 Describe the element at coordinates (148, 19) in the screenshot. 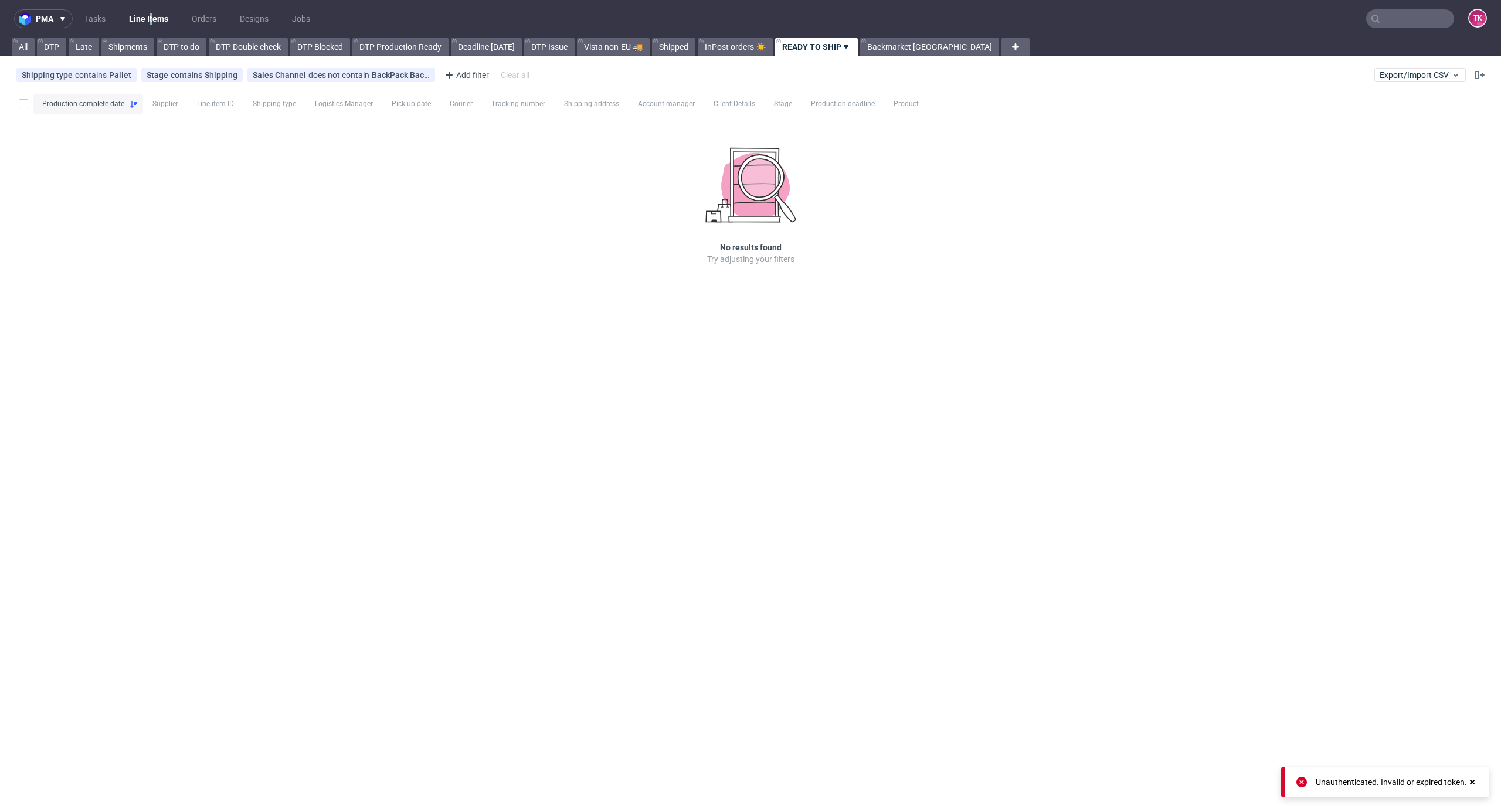

I see `a: Line Items` at that location.